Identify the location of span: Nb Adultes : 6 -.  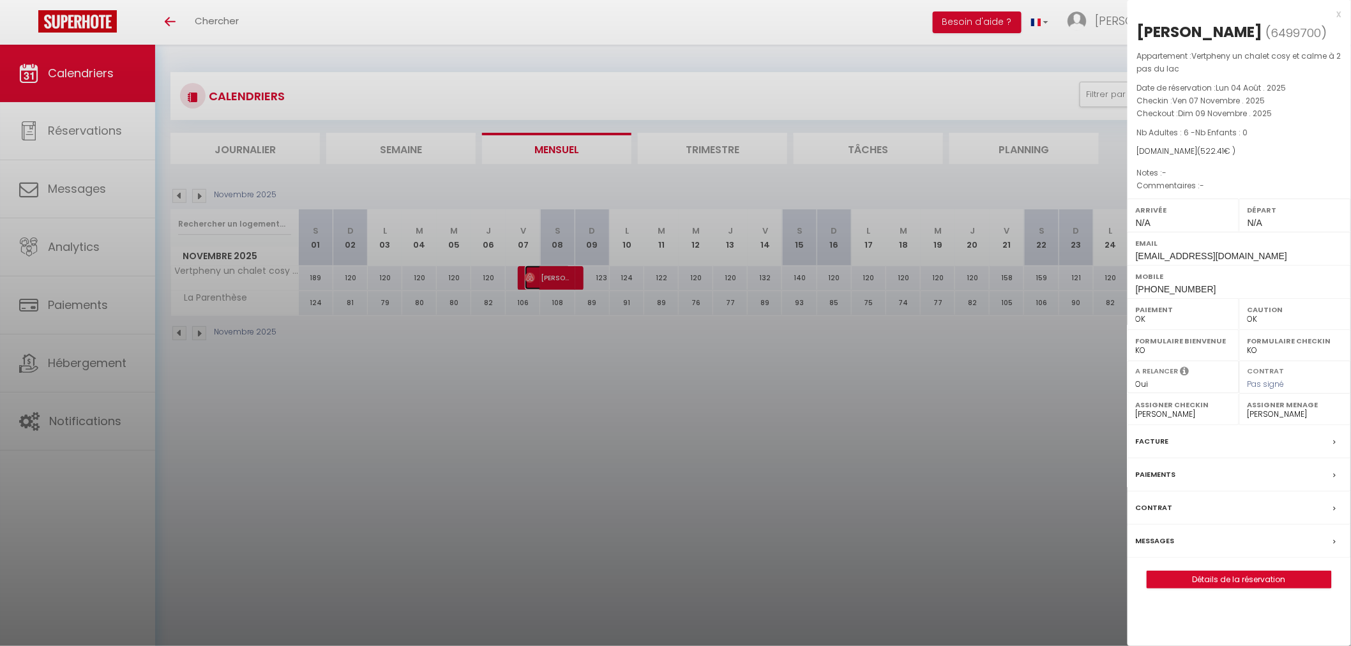
(1192, 132).